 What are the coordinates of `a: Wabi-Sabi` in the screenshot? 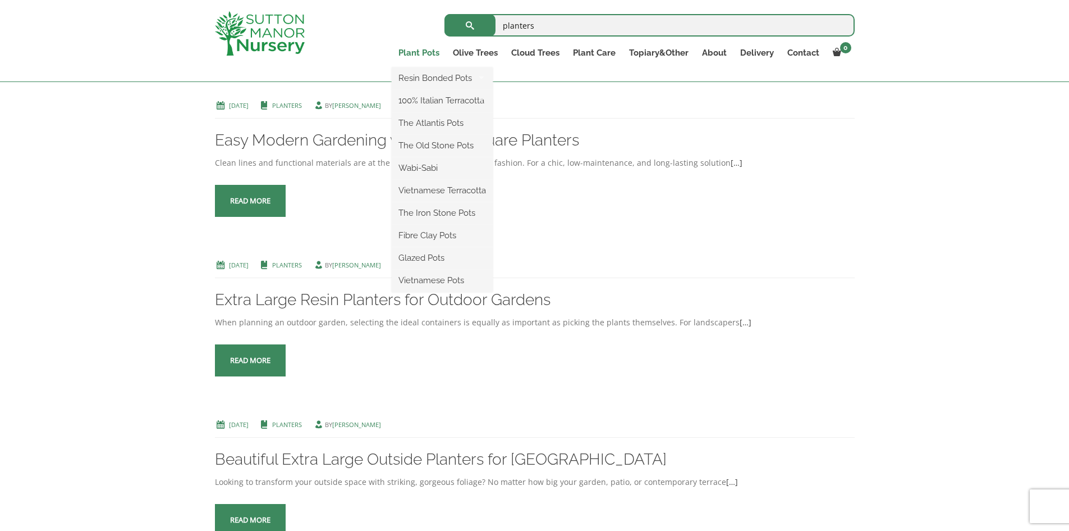 It's located at (442, 168).